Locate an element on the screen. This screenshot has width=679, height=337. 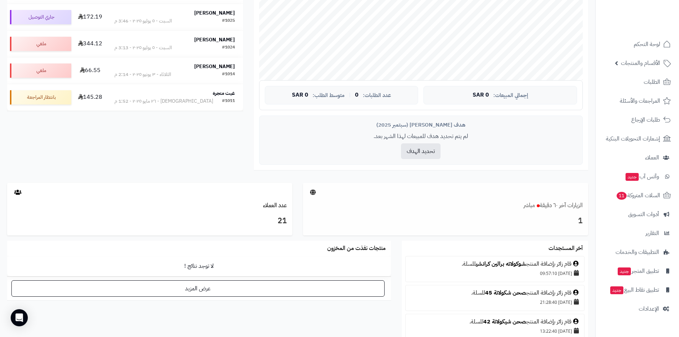
a: صحن شيكولاتة 42 is located at coordinates (505, 322).